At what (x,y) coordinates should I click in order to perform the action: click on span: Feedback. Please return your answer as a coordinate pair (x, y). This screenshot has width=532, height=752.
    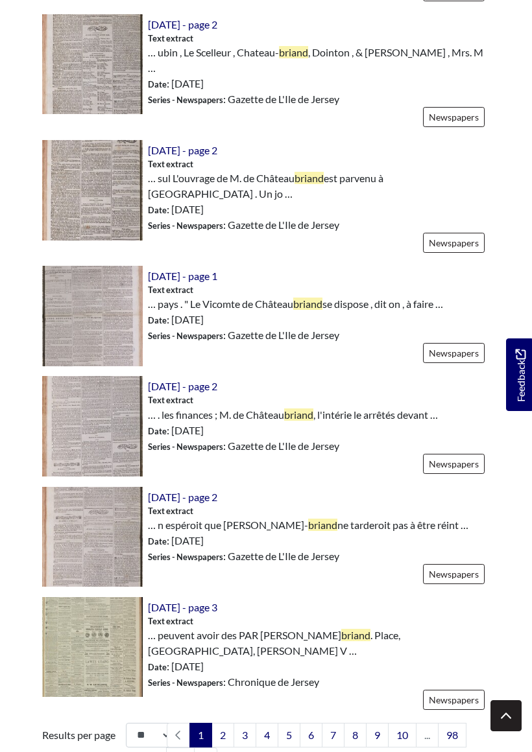
    Looking at the image, I should click on (520, 376).